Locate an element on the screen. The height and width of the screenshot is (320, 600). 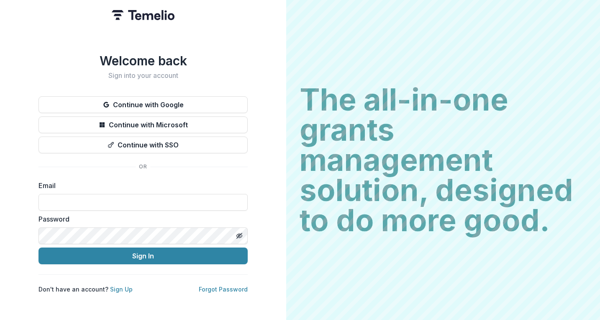
label: Password is located at coordinates (141, 219).